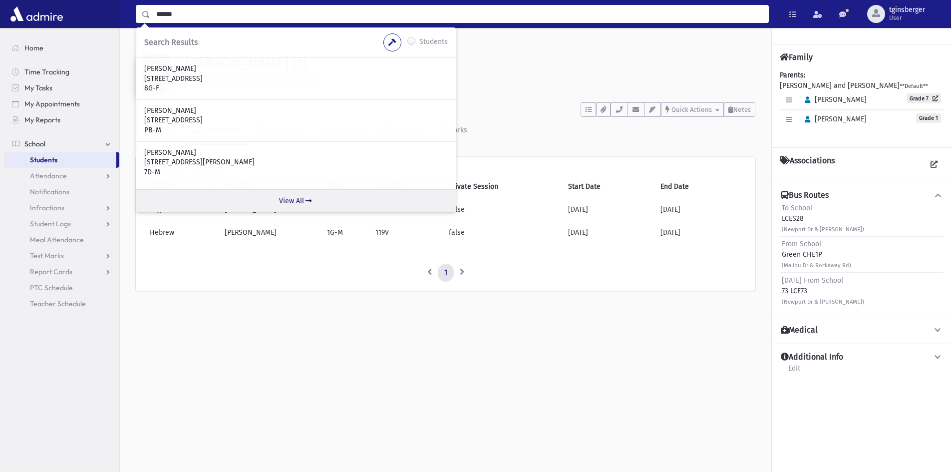  What do you see at coordinates (61, 144) in the screenshot?
I see `a: School` at bounding box center [61, 144].